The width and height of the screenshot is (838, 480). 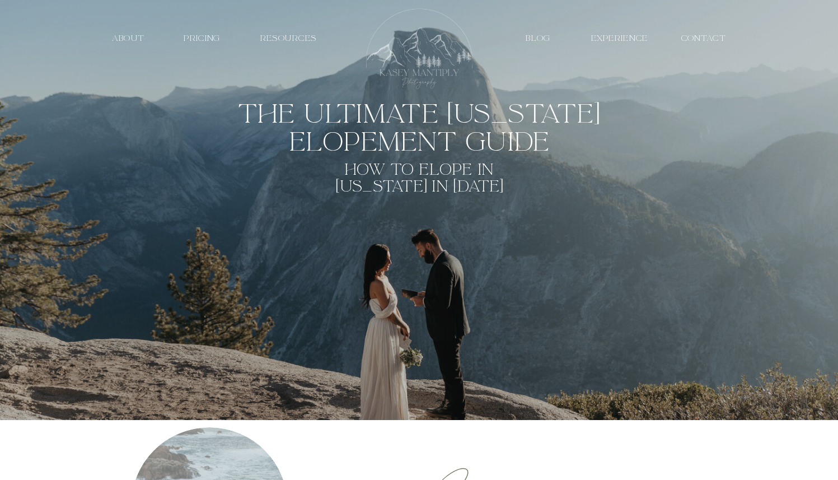 I want to click on nav: about, so click(x=128, y=38).